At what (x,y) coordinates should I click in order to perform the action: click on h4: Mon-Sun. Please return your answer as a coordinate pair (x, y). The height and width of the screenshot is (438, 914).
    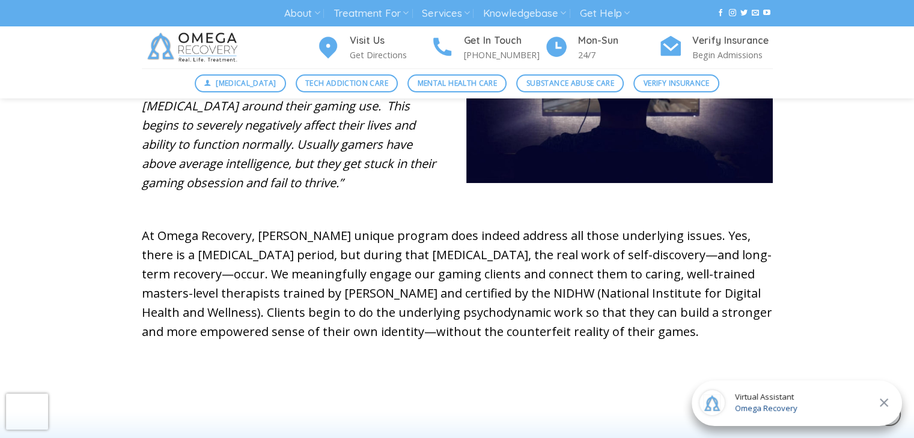
    Looking at the image, I should click on (618, 41).